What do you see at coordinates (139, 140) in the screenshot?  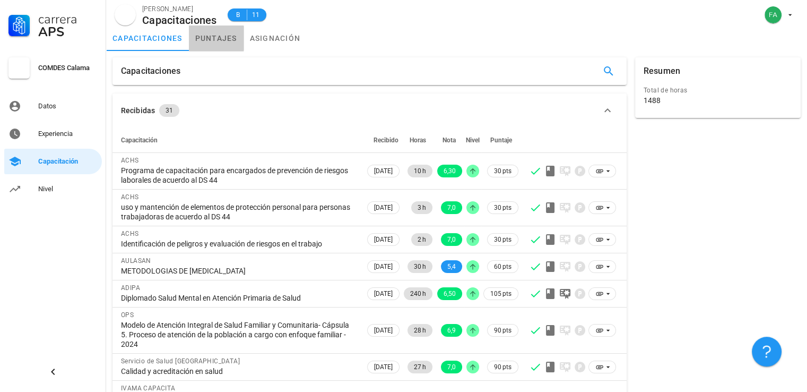 I see `span: Capacitación` at bounding box center [139, 140].